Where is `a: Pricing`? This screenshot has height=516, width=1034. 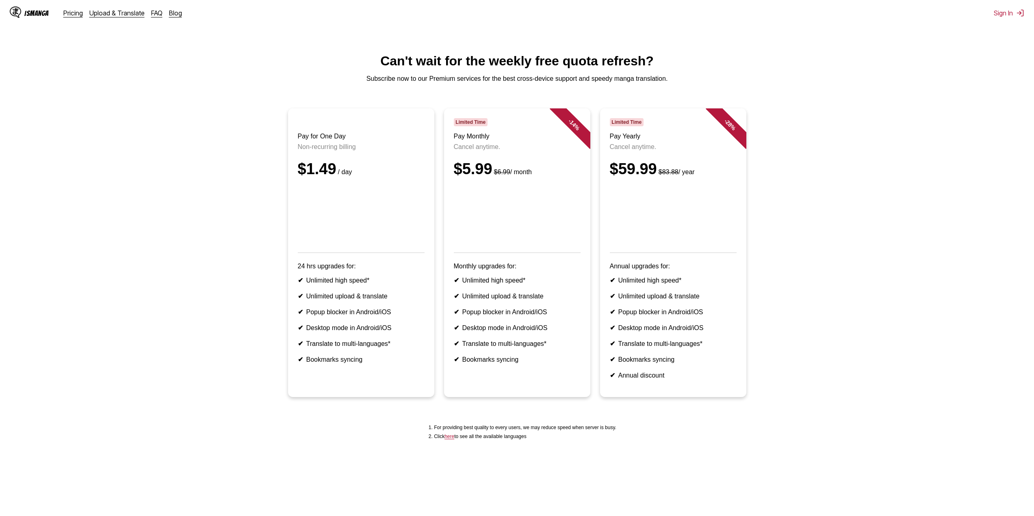
a: Pricing is located at coordinates (73, 13).